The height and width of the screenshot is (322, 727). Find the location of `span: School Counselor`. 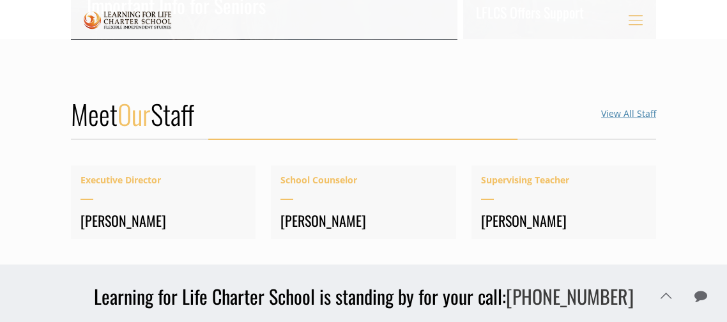

span: School Counselor is located at coordinates (363, 180).